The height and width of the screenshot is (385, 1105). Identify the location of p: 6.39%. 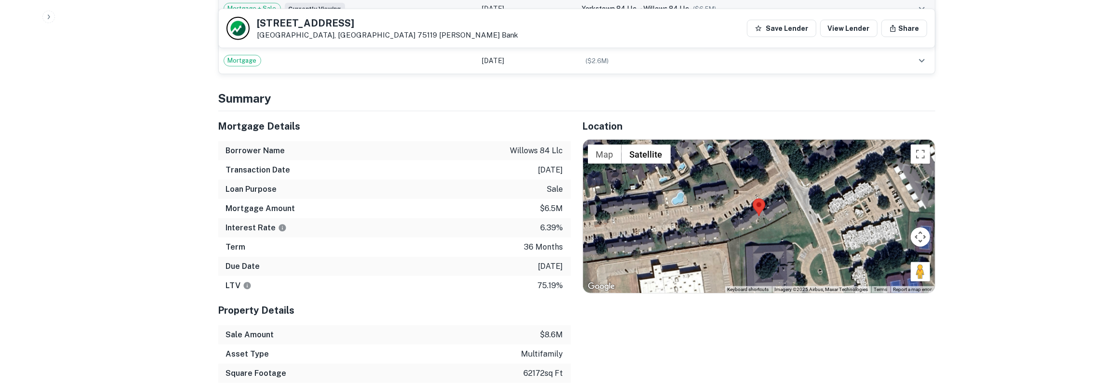
(552, 228).